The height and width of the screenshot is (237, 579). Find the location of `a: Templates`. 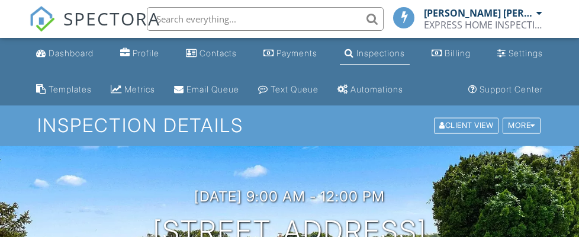

a: Templates is located at coordinates (64, 89).